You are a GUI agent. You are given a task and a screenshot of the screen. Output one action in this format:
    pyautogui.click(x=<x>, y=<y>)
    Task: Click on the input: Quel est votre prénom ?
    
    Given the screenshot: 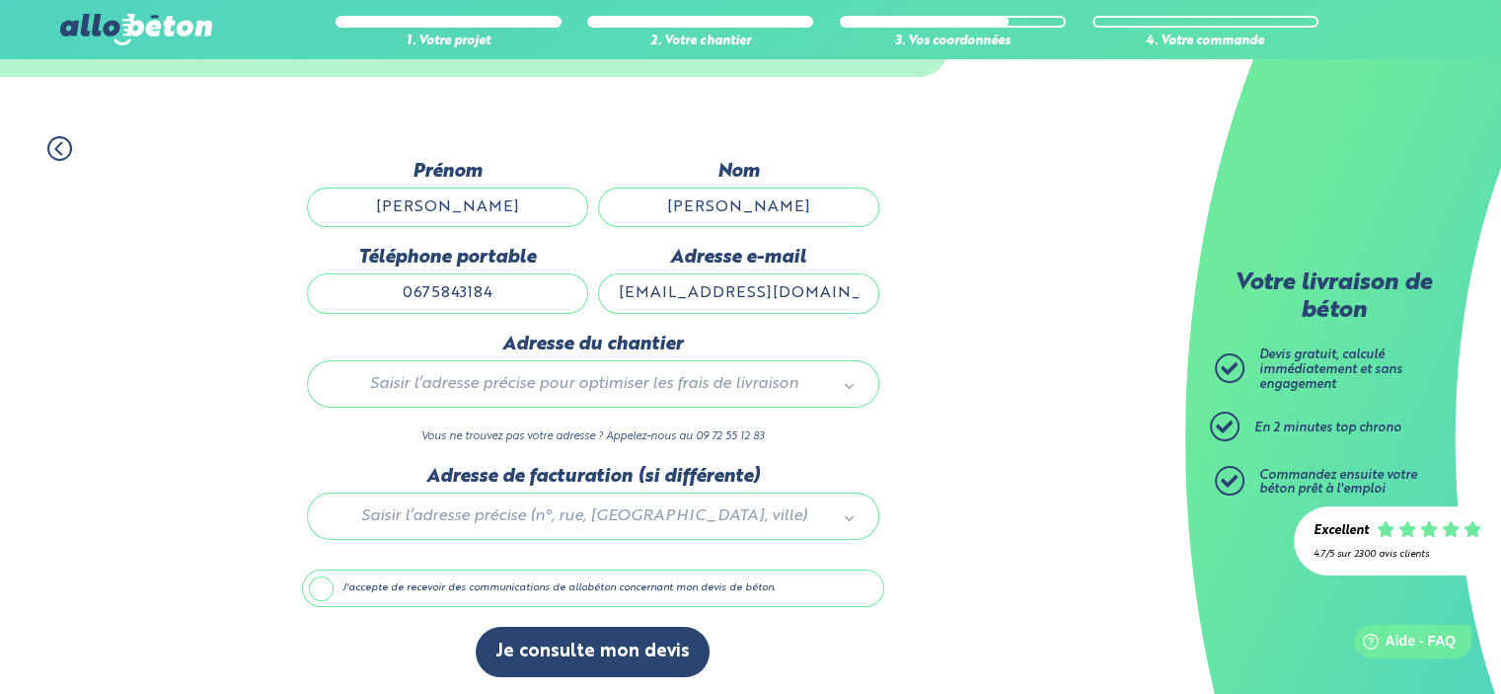 What is the action you would take?
    pyautogui.click(x=447, y=207)
    